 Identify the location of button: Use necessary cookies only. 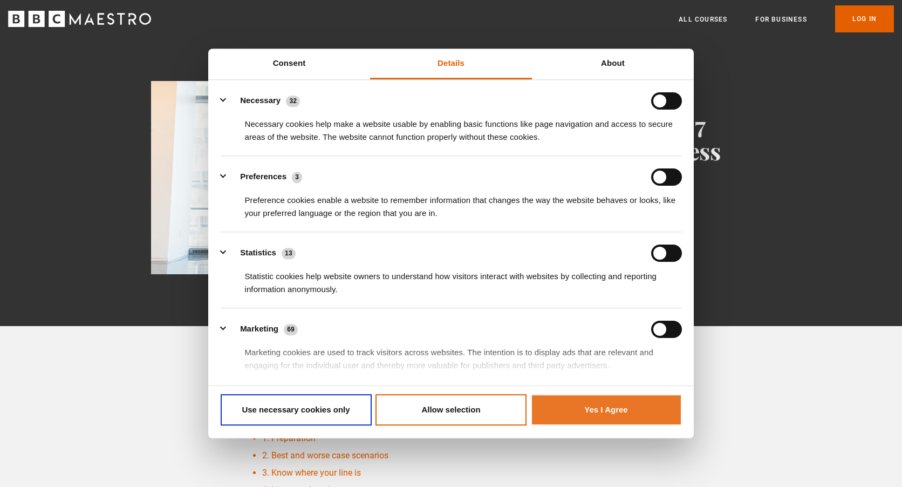
(296, 410).